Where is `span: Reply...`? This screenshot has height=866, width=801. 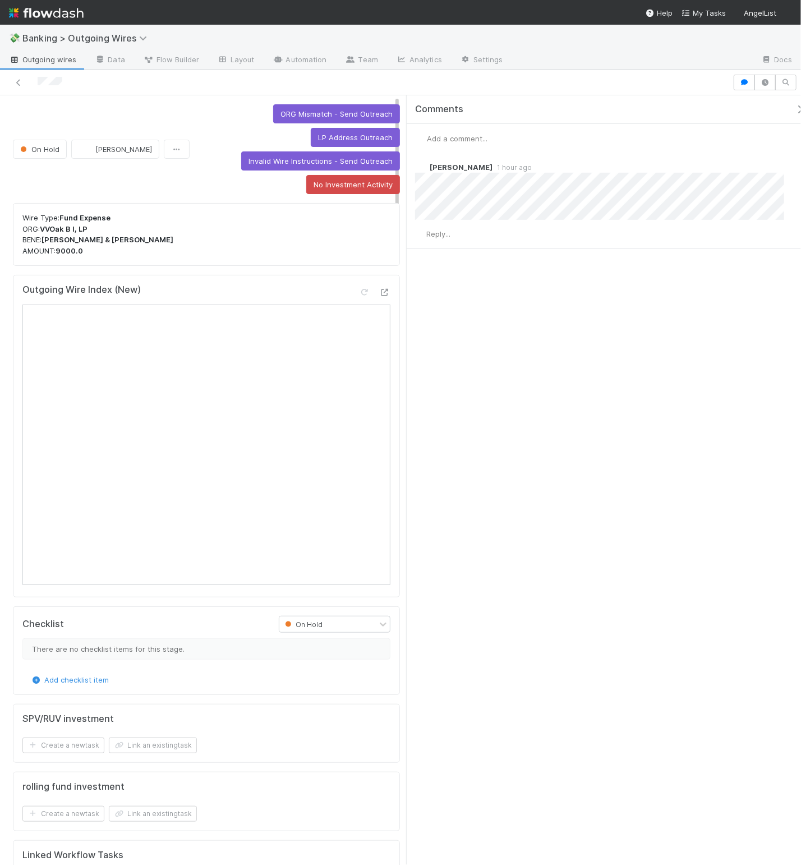 span: Reply... is located at coordinates (438, 234).